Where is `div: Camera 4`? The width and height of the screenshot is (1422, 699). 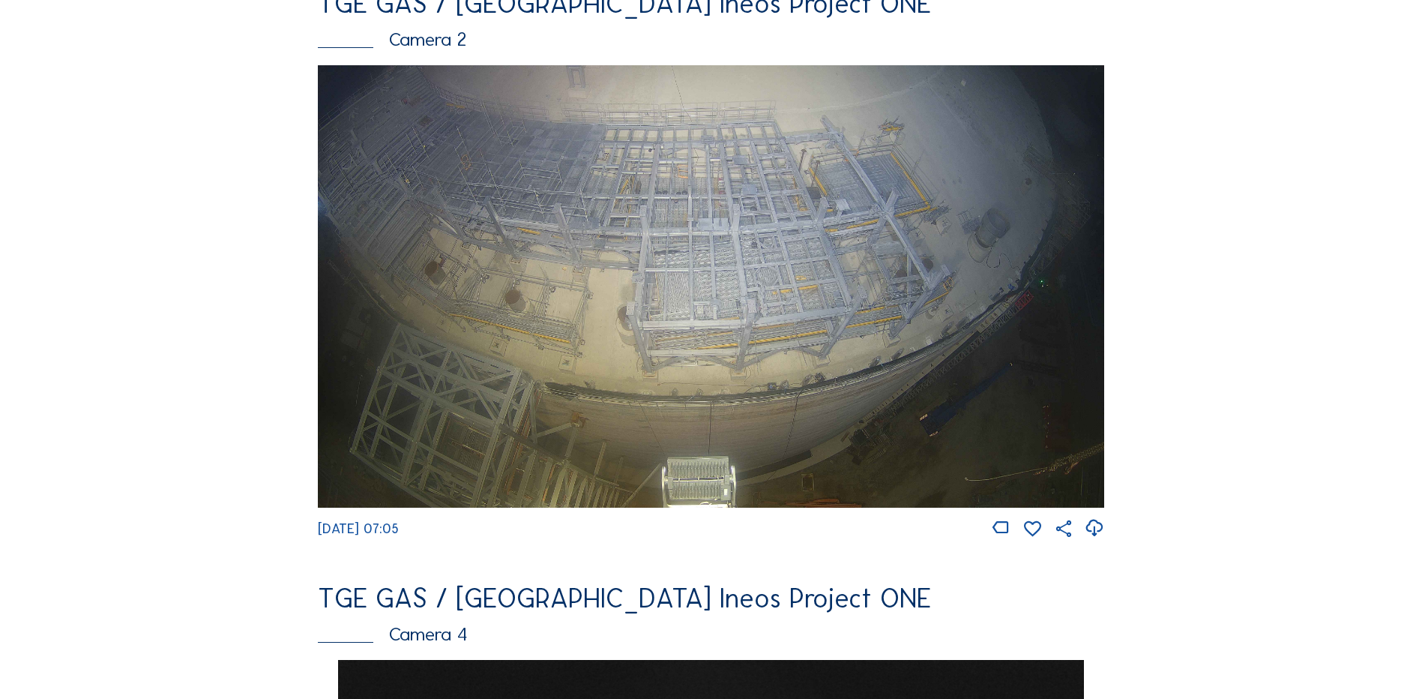 div: Camera 4 is located at coordinates (711, 633).